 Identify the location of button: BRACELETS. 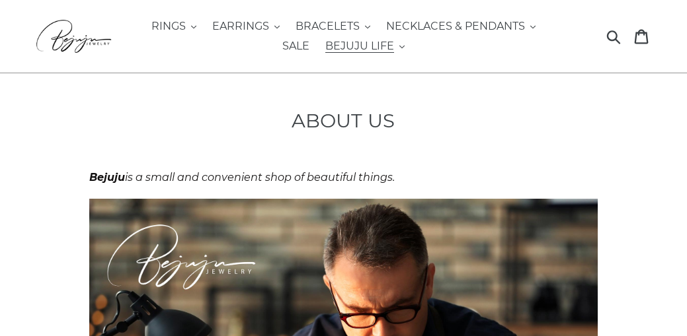
(332, 26).